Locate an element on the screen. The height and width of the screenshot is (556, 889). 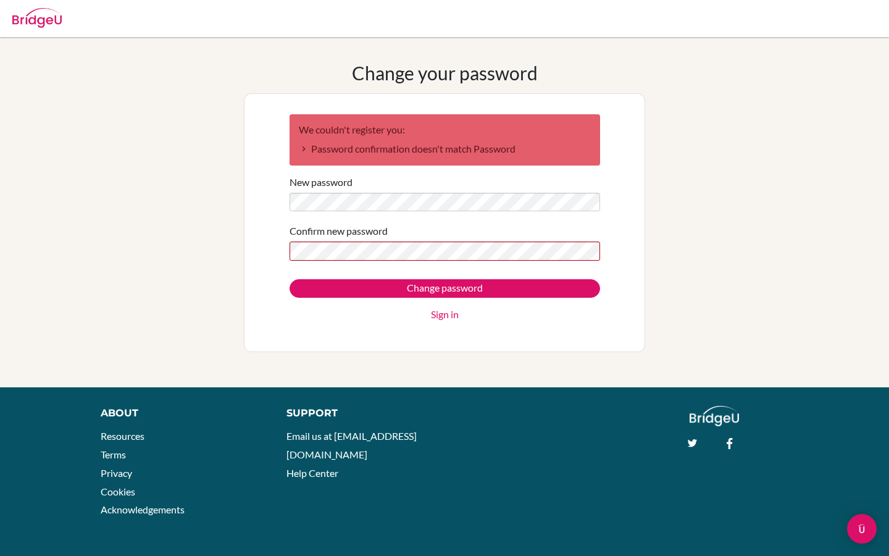
li: Password confirmation doesn't match Password is located at coordinates (445, 149).